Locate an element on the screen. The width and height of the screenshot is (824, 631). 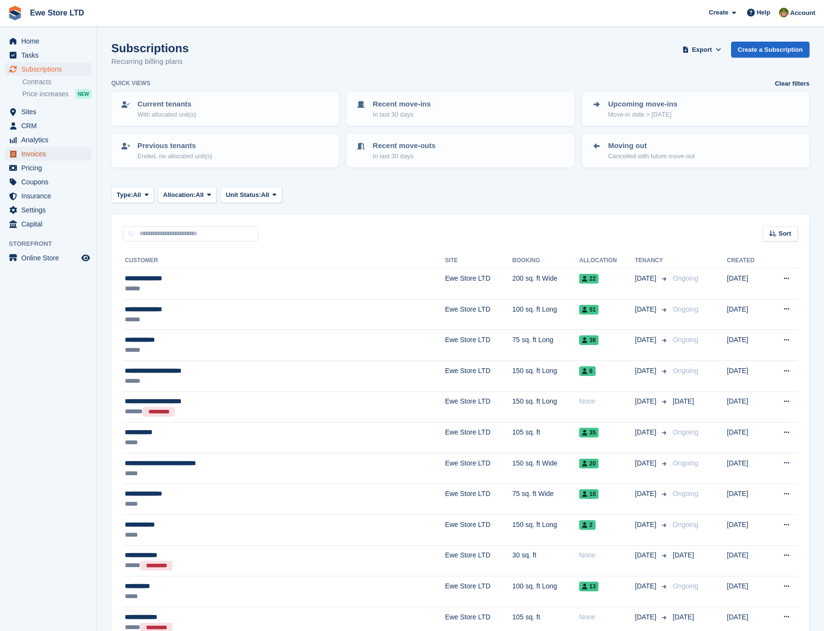
span: 2 is located at coordinates (588, 525).